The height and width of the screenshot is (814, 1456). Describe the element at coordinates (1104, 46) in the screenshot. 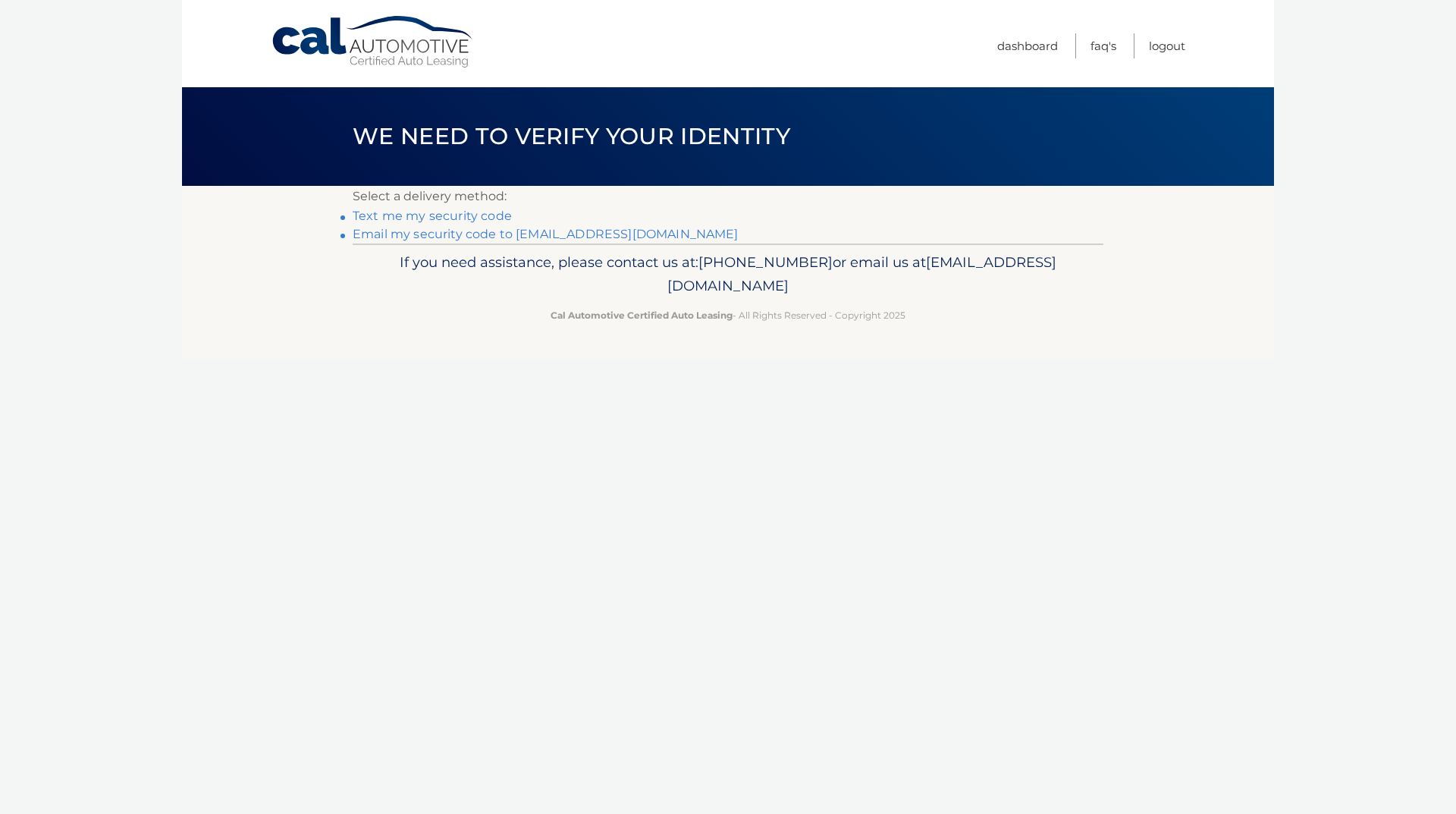

I see `a: FAQ's` at that location.